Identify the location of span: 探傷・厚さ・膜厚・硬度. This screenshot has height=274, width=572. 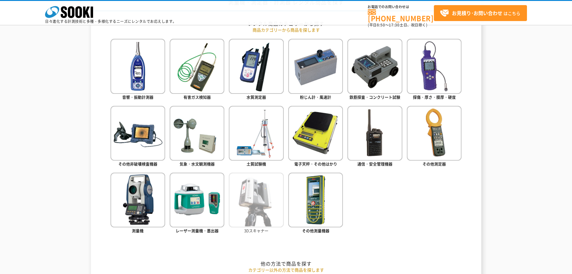
(434, 97).